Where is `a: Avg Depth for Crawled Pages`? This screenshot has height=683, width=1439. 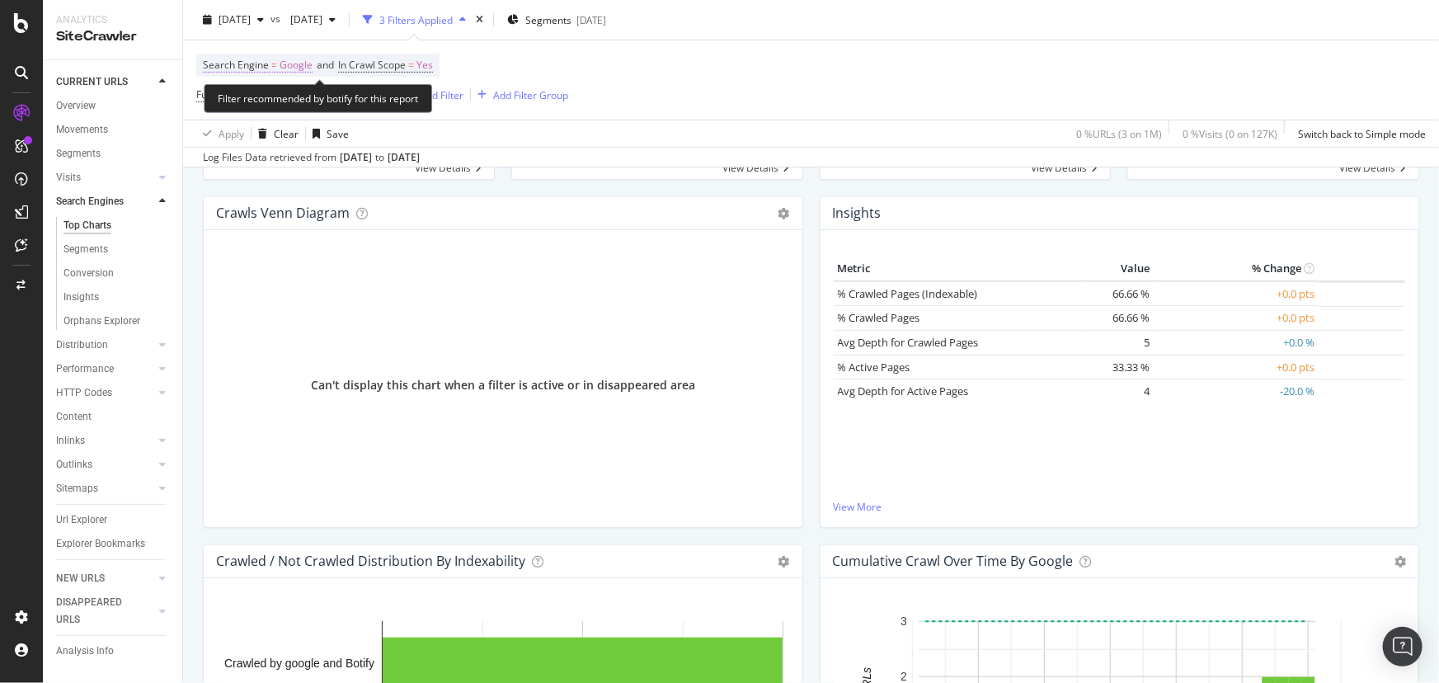 a: Avg Depth for Crawled Pages is located at coordinates (908, 342).